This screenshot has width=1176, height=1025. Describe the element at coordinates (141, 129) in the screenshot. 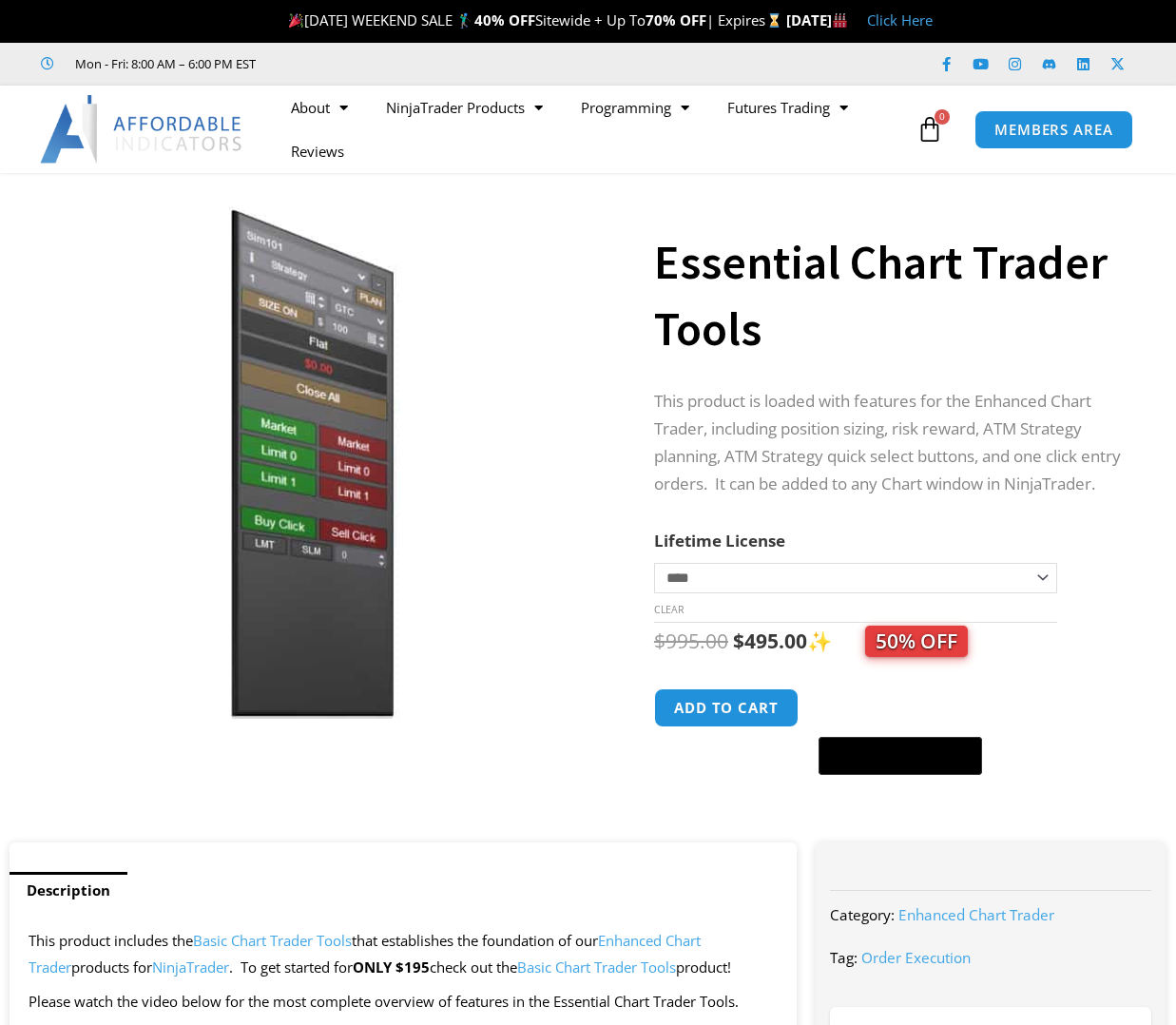

I see `img: LogoAI | Affordable Indicators – NinjaTrader` at that location.